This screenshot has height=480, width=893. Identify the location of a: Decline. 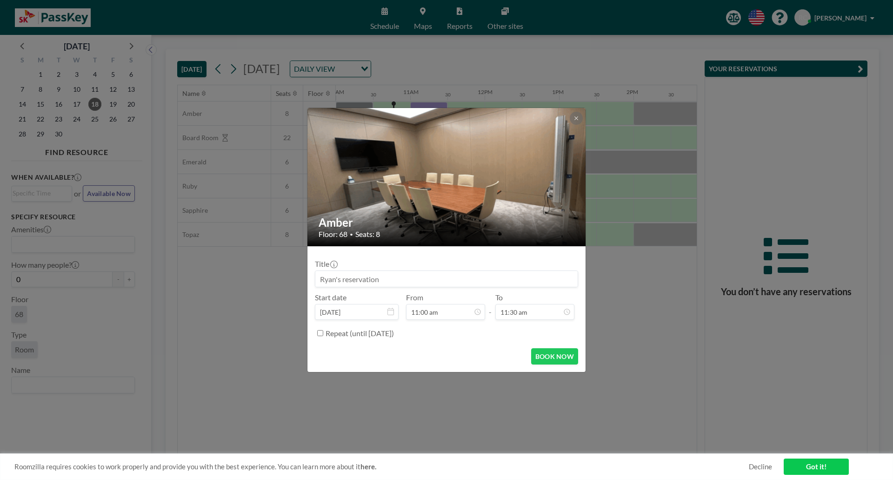
(761, 466).